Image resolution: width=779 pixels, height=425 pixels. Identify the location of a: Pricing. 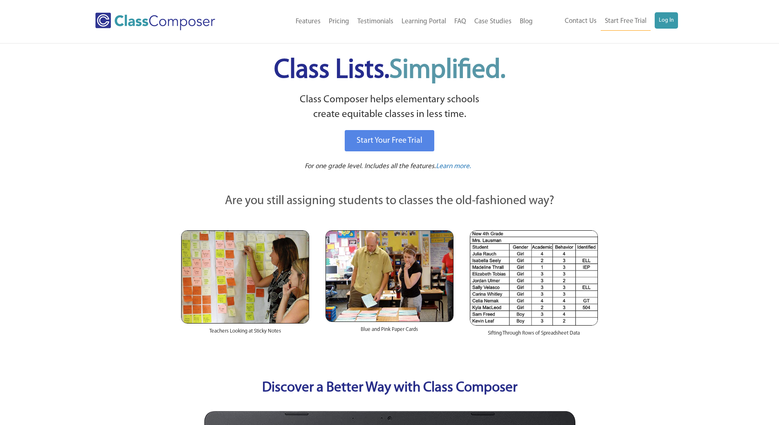
(339, 22).